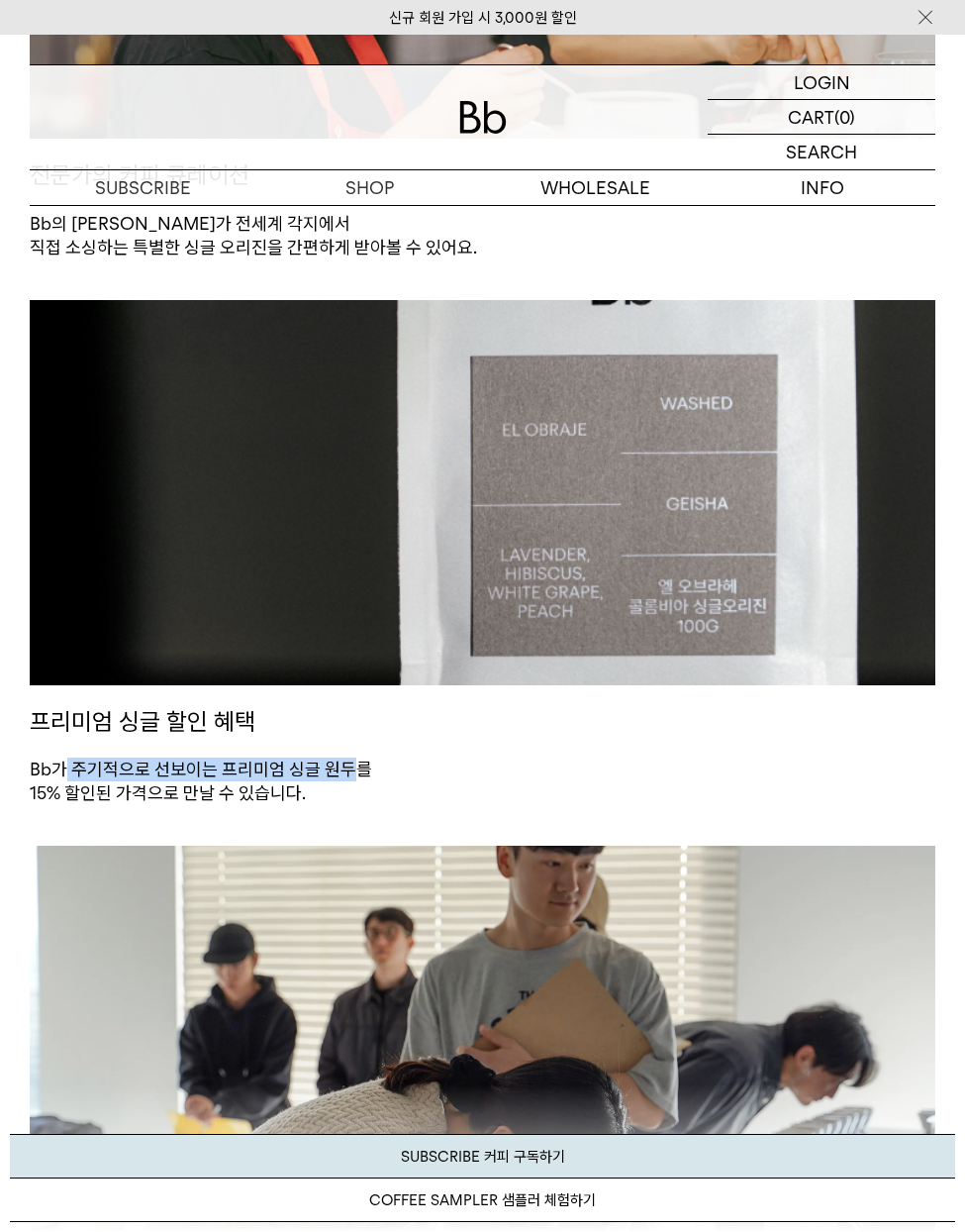 The width and height of the screenshot is (965, 1232). I want to click on a: CART (0), so click(822, 116).